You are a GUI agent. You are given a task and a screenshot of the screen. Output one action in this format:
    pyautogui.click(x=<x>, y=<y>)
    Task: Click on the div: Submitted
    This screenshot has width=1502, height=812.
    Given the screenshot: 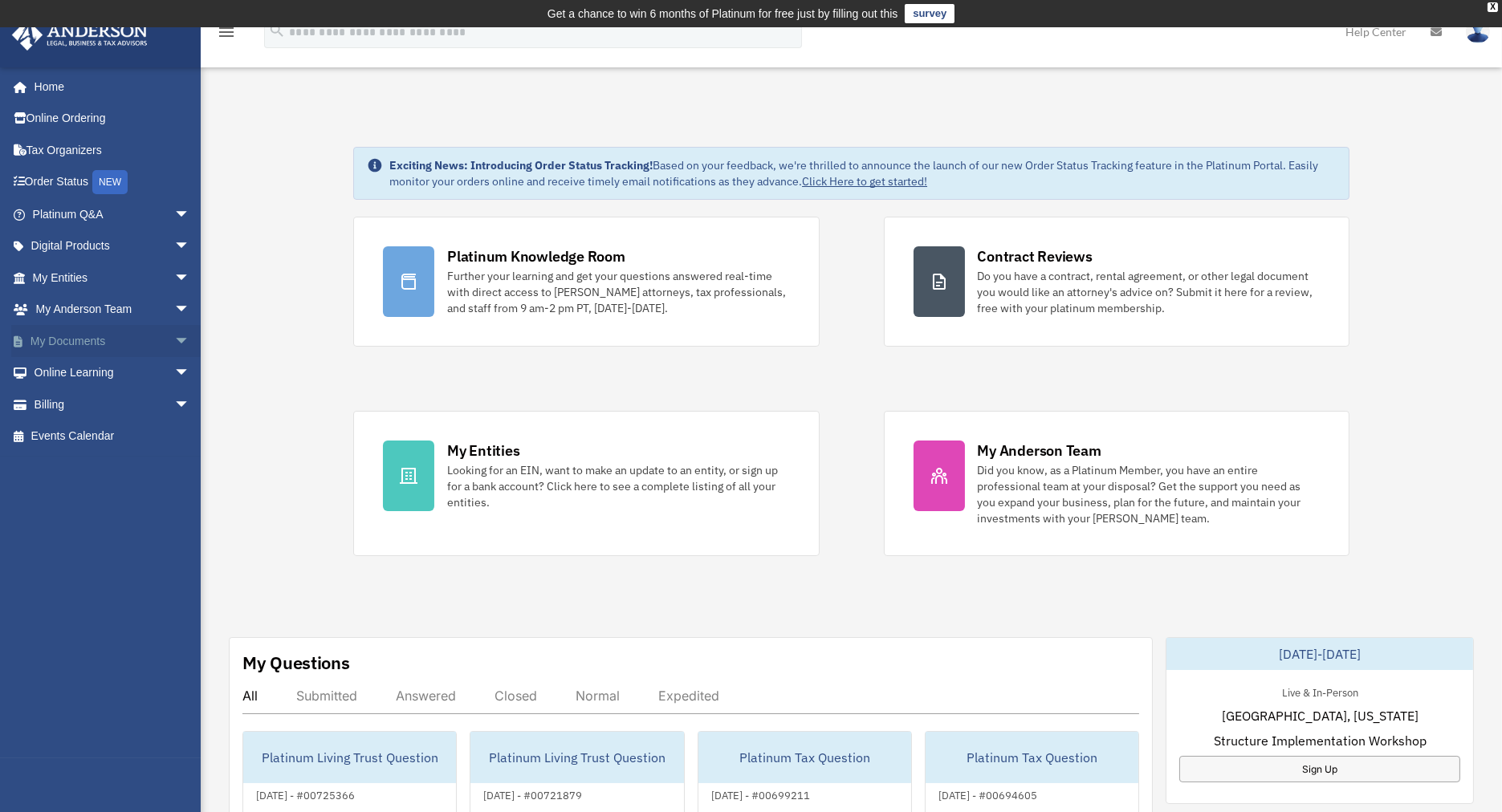 What is the action you would take?
    pyautogui.click(x=327, y=696)
    